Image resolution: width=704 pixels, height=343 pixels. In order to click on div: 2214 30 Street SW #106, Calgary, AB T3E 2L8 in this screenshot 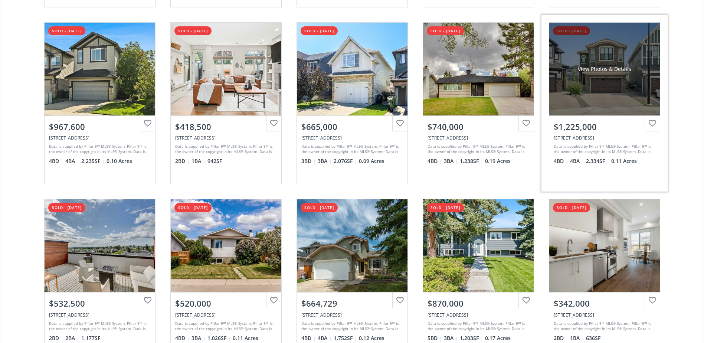, I will do `click(226, 138)`.